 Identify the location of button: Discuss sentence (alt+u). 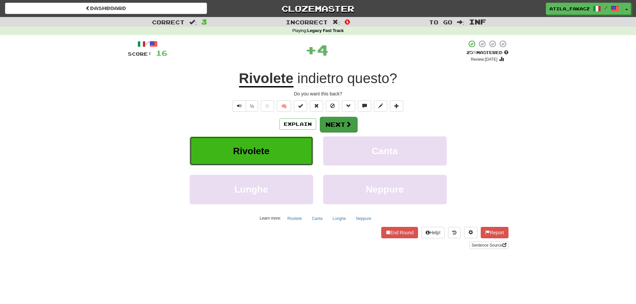
(365, 106).